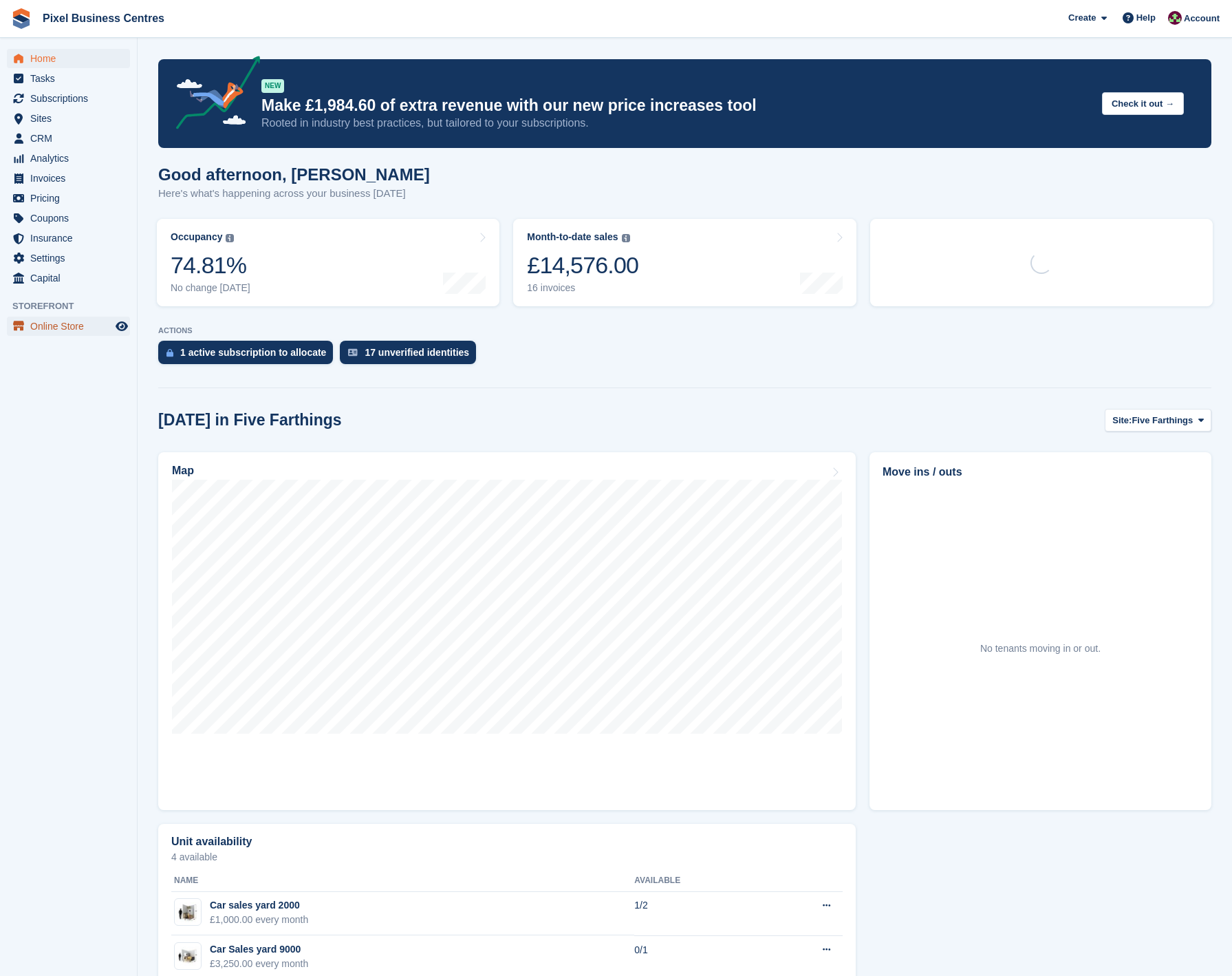 The width and height of the screenshot is (1232, 976). Describe the element at coordinates (72, 326) in the screenshot. I see `span: Online Store` at that location.